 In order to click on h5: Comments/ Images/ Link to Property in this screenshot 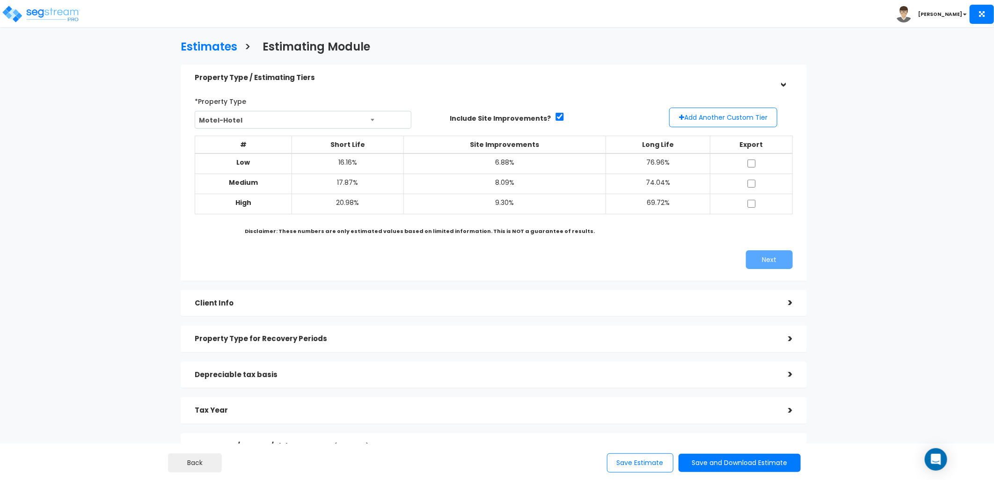, I will do `click(484, 446)`.